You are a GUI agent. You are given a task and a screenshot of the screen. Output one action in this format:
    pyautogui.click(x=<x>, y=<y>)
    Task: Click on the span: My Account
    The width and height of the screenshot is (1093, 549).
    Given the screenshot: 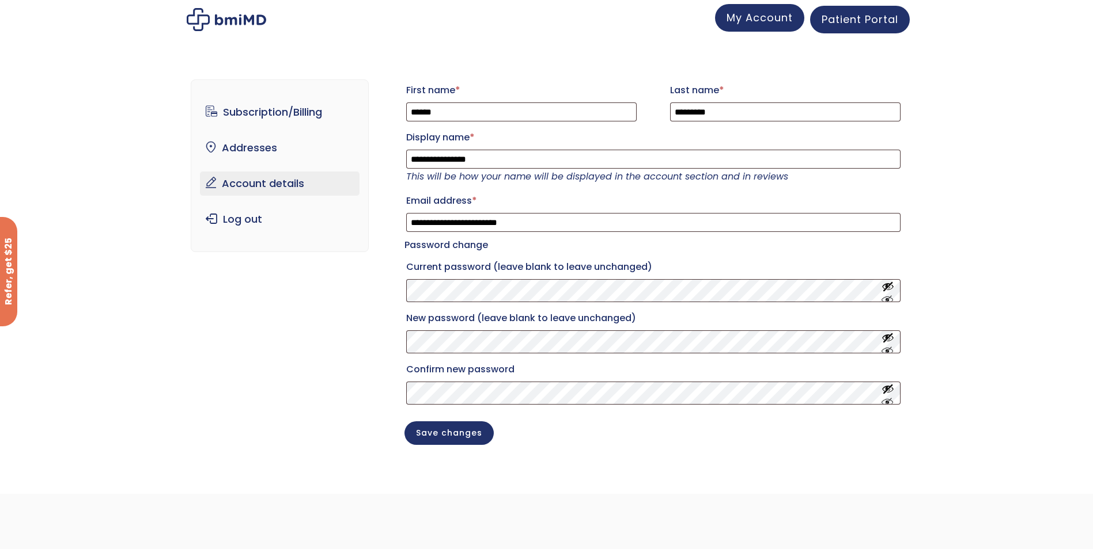 What is the action you would take?
    pyautogui.click(x=759, y=17)
    